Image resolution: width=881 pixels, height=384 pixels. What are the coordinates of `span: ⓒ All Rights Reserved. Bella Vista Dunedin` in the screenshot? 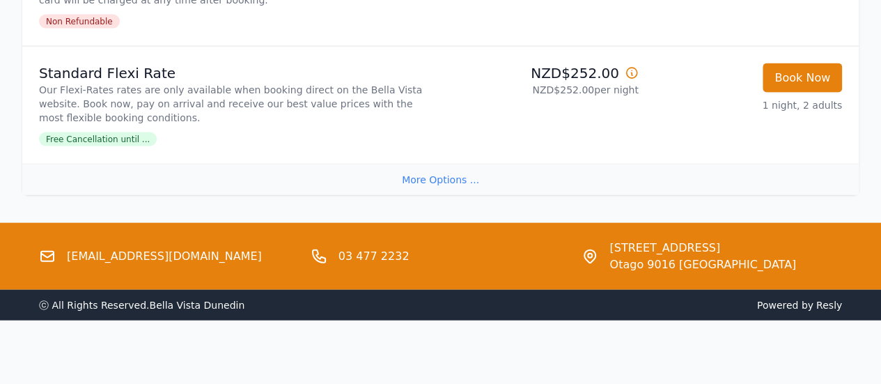 It's located at (141, 305).